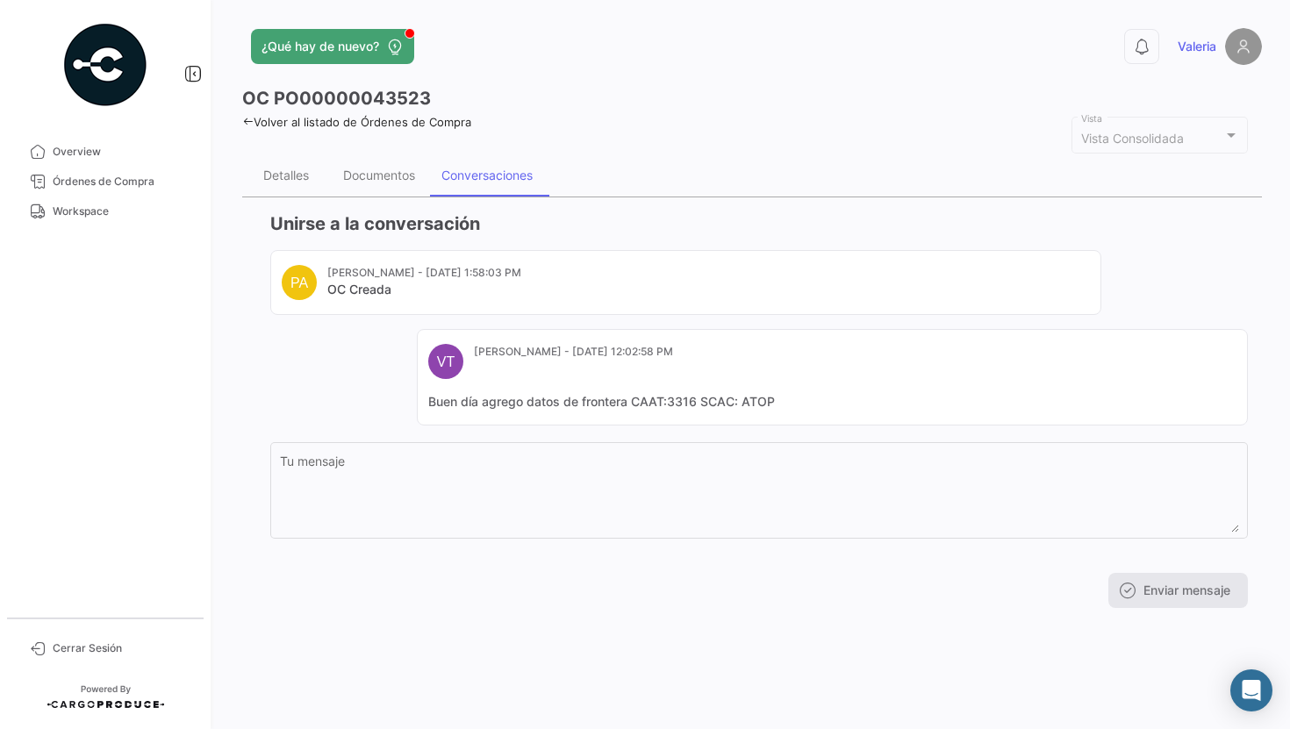  What do you see at coordinates (1132, 138) in the screenshot?
I see `mat-select-trigger: Vista Consolidada` at bounding box center [1132, 138].